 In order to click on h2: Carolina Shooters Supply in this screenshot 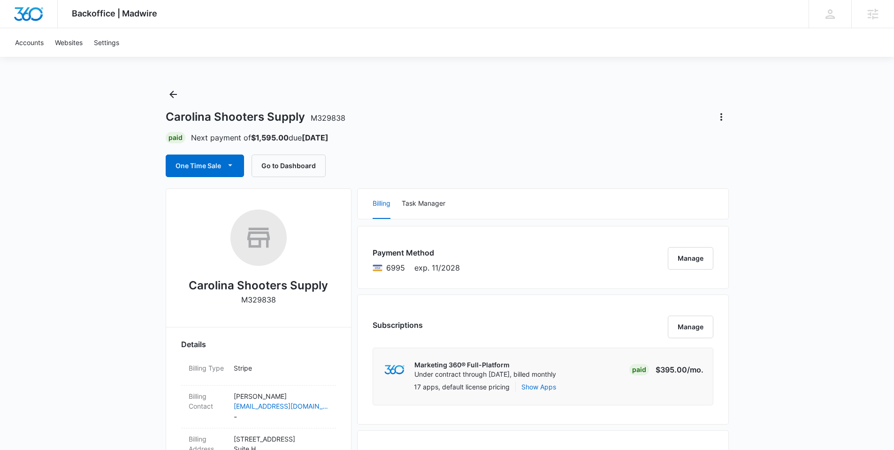, I will do `click(258, 285)`.